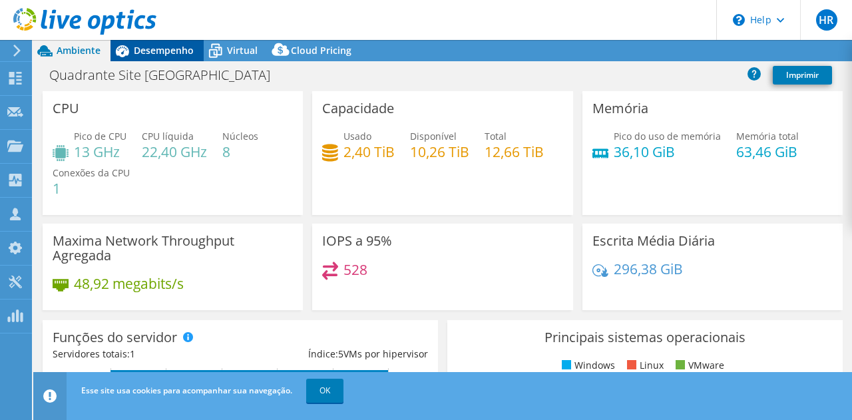 The image size is (852, 420). Describe the element at coordinates (240, 136) in the screenshot. I see `span: Núcleos` at that location.